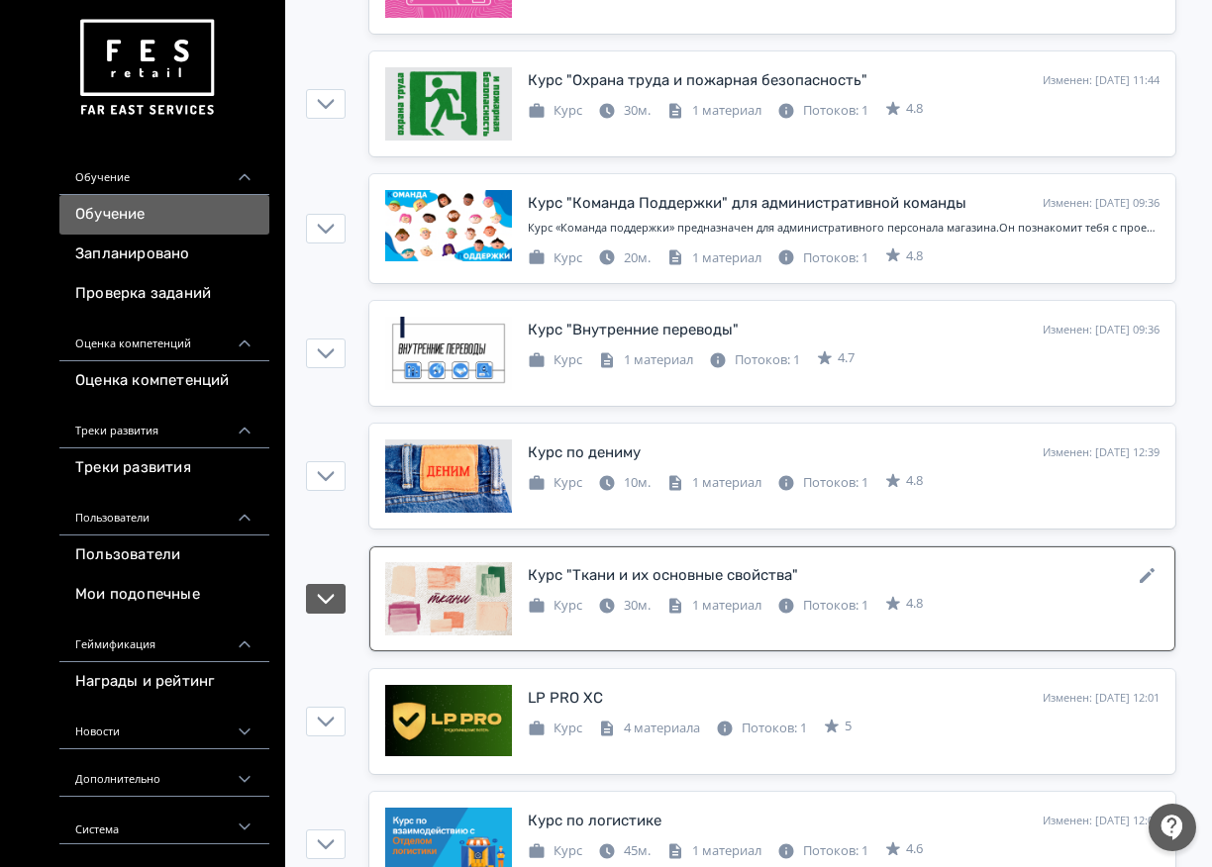  What do you see at coordinates (164, 639) in the screenshot?
I see `div: Геймификация` at bounding box center [164, 639].